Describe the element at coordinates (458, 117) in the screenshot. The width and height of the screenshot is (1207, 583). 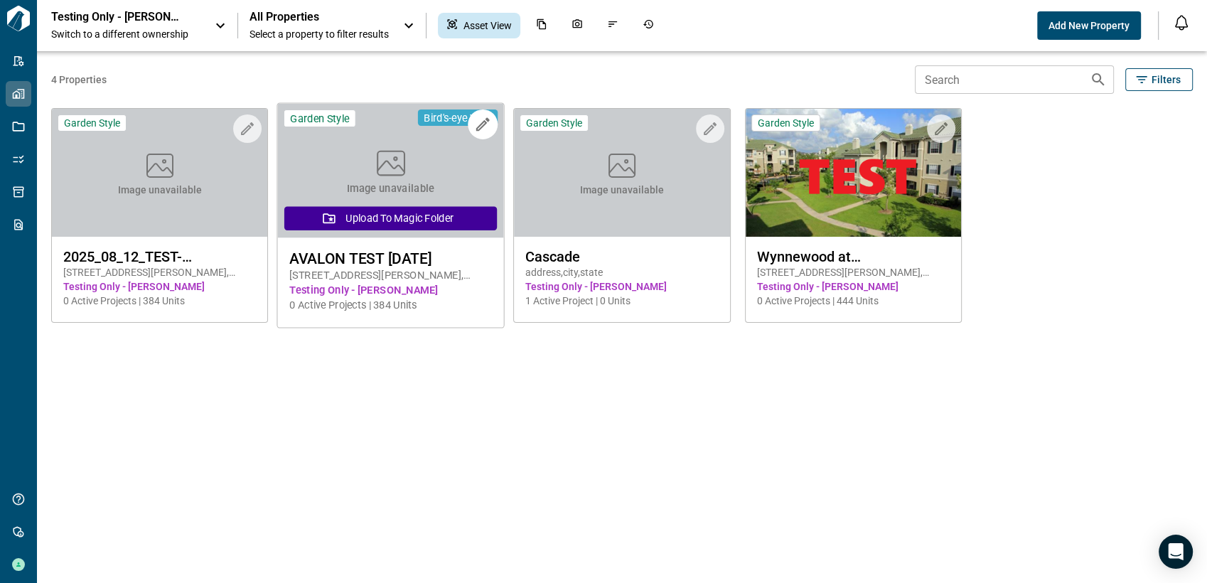
I see `span: Bird's-eye View` at that location.